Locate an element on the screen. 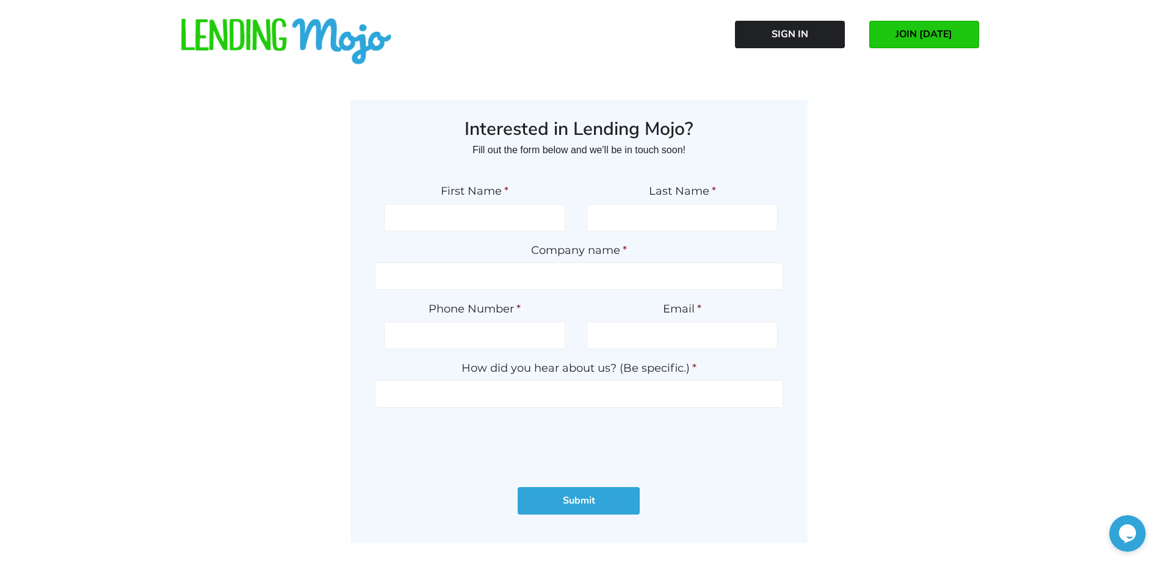 Image resolution: width=1158 pixels, height=564 pixels. img: lm-horizontal-logo is located at coordinates (286, 42).